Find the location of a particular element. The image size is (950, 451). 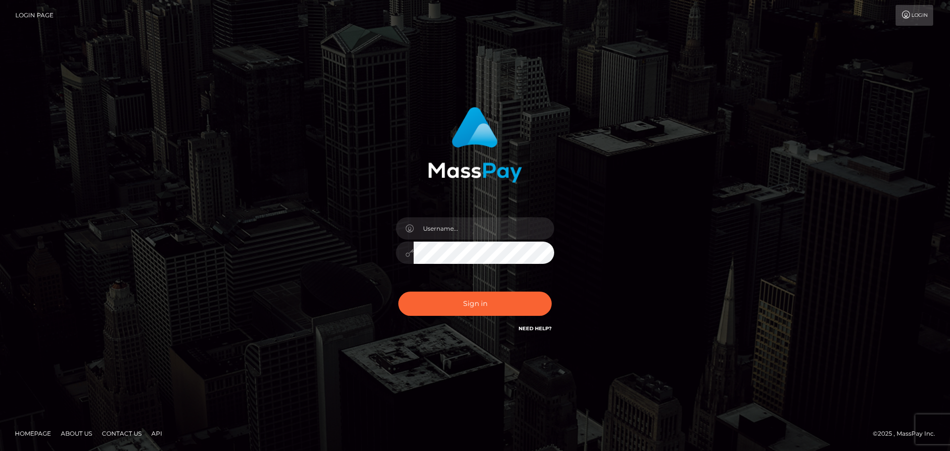

img: MassPay Login is located at coordinates (475, 144).